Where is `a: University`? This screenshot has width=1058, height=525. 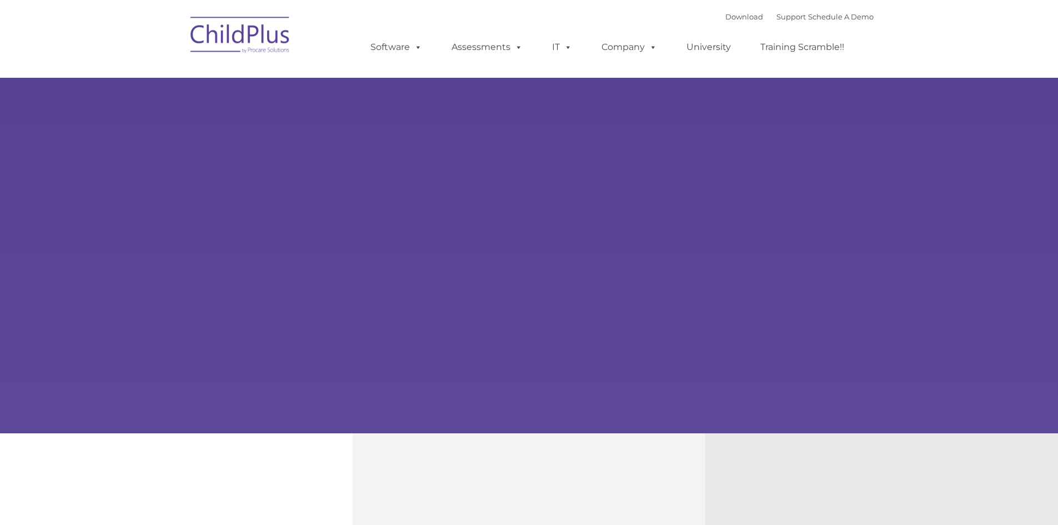 a: University is located at coordinates (709, 47).